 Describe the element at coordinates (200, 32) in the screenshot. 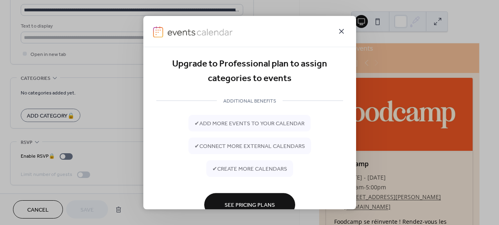

I see `img: logo-type` at that location.